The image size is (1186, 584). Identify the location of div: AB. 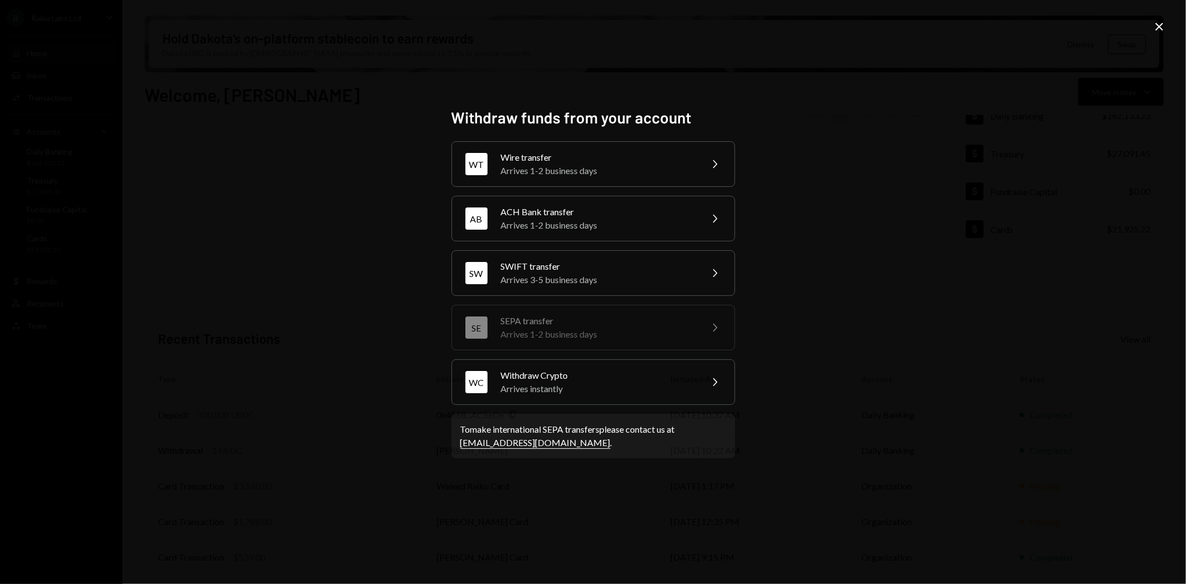
(476, 218).